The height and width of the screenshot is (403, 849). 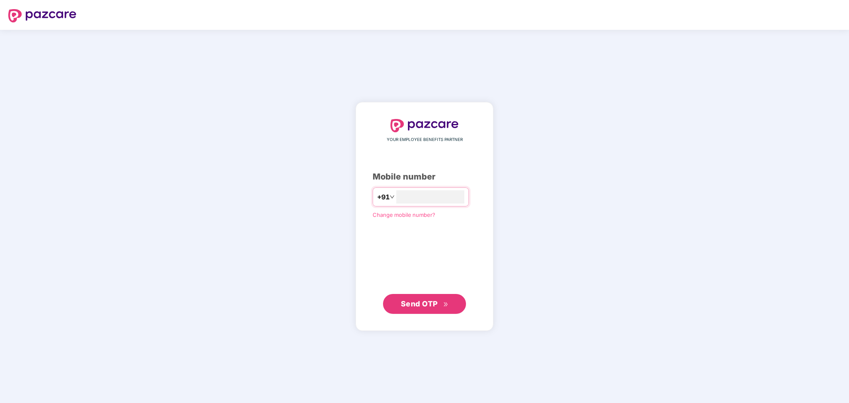 What do you see at coordinates (404, 215) in the screenshot?
I see `span: Change mobile number?` at bounding box center [404, 215].